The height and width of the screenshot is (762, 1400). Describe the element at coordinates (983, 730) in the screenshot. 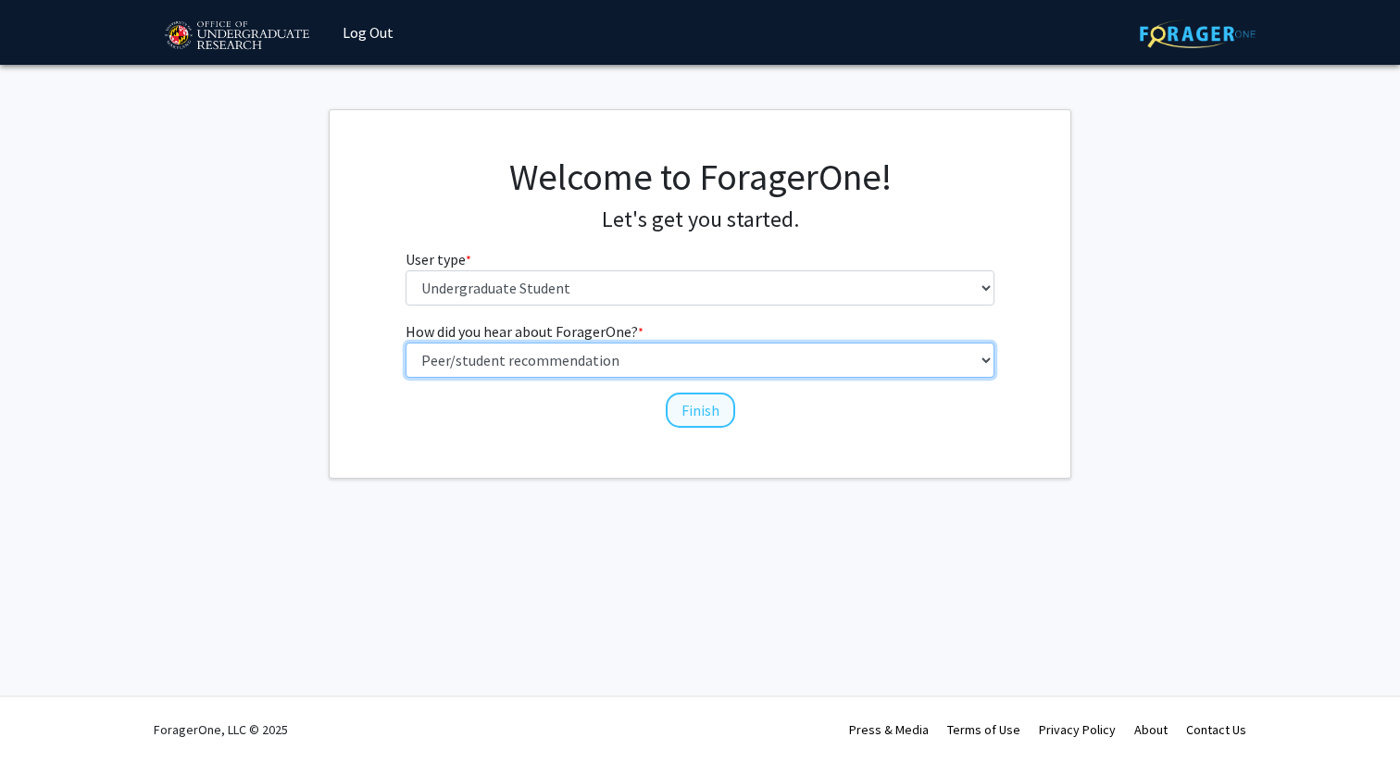

I see `a: Terms of Use` at that location.